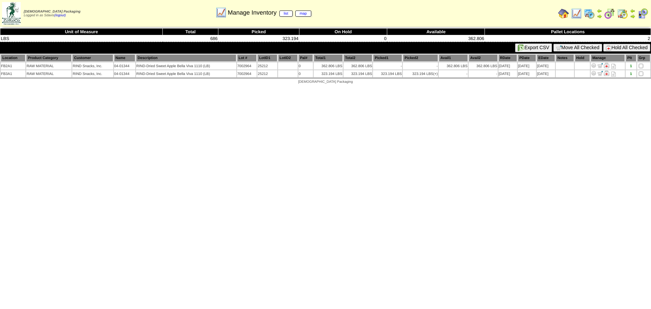 The image size is (651, 309). Describe the element at coordinates (521, 48) in the screenshot. I see `img: excel.gif` at that location.